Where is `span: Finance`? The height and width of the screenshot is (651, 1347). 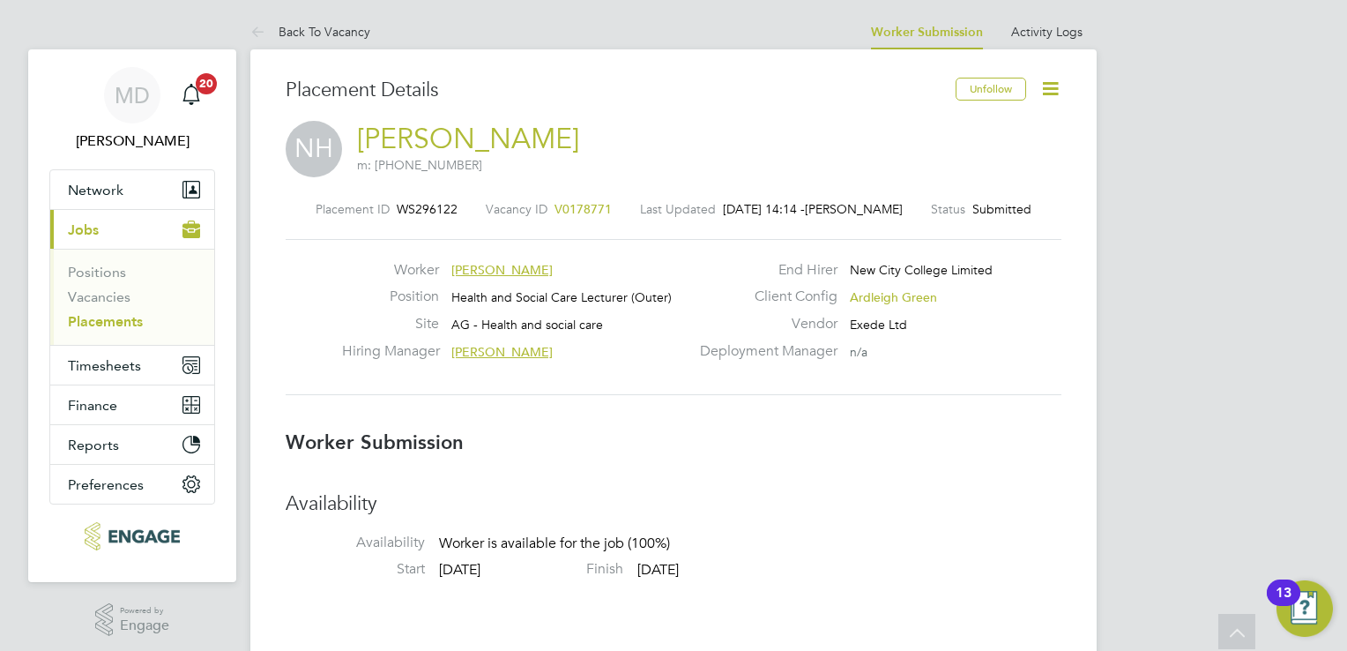 span: Finance is located at coordinates (93, 405).